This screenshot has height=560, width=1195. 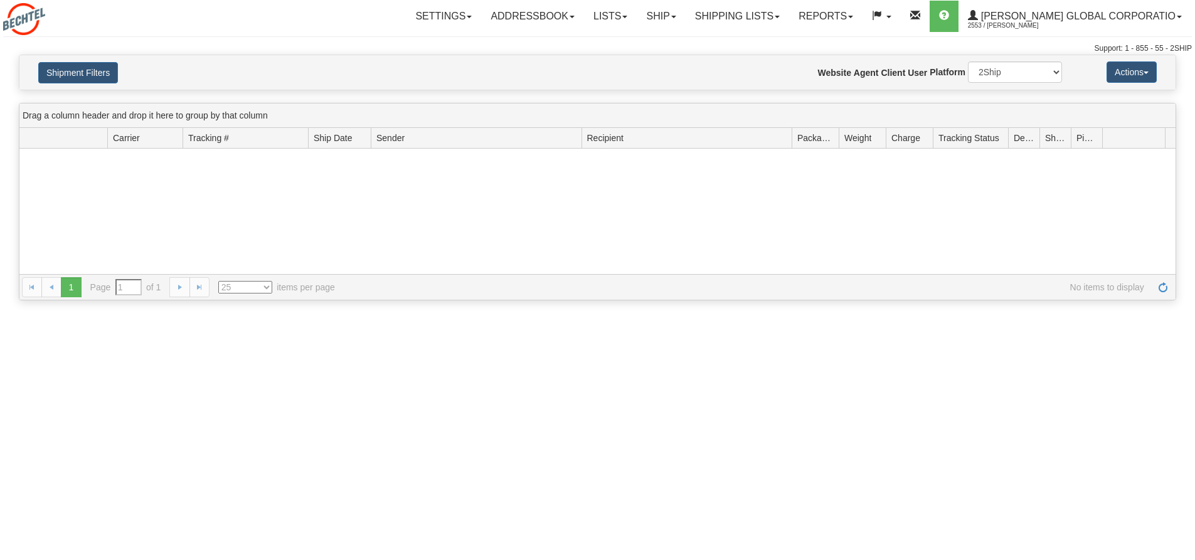 I want to click on label: Website, so click(x=834, y=73).